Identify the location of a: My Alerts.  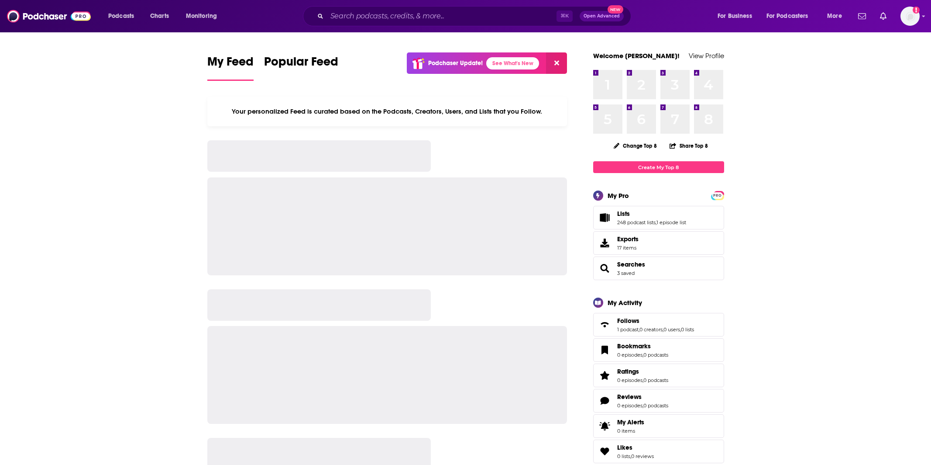
(659, 426).